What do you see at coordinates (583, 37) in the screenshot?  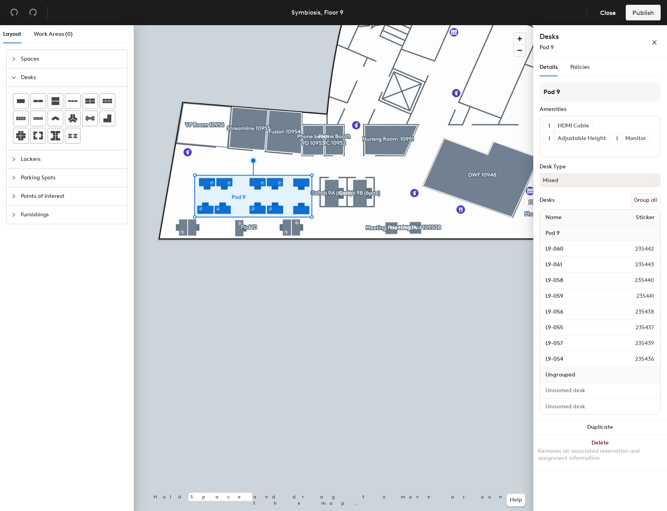 I see `h4: Desks` at bounding box center [583, 37].